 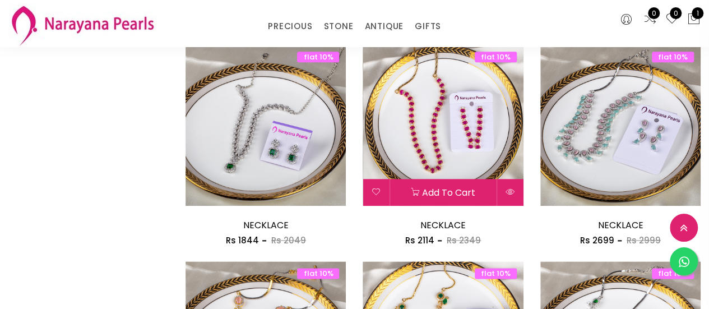 I want to click on a: GIFTS, so click(x=428, y=26).